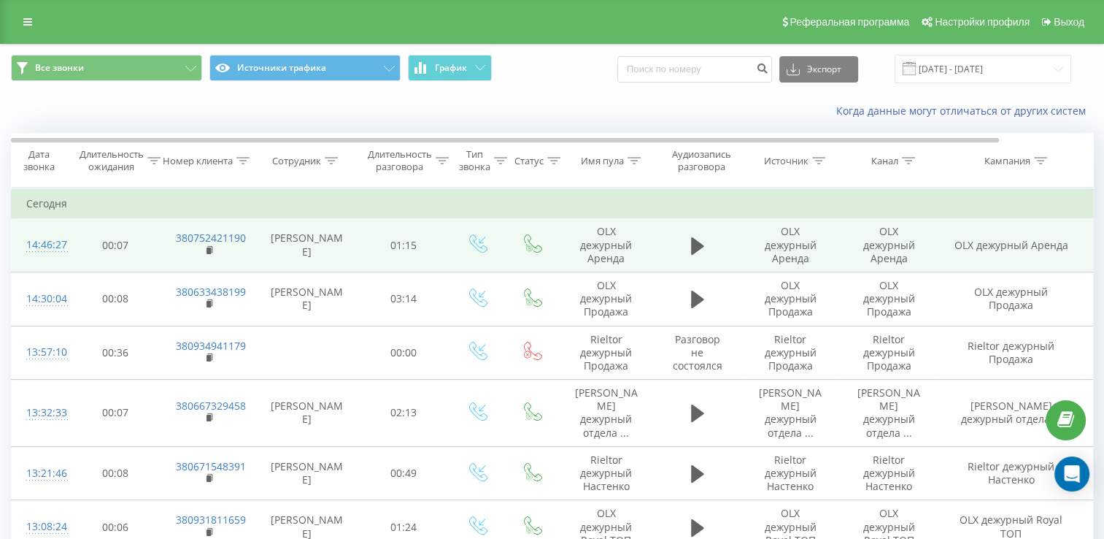  I want to click on span: График, so click(451, 68).